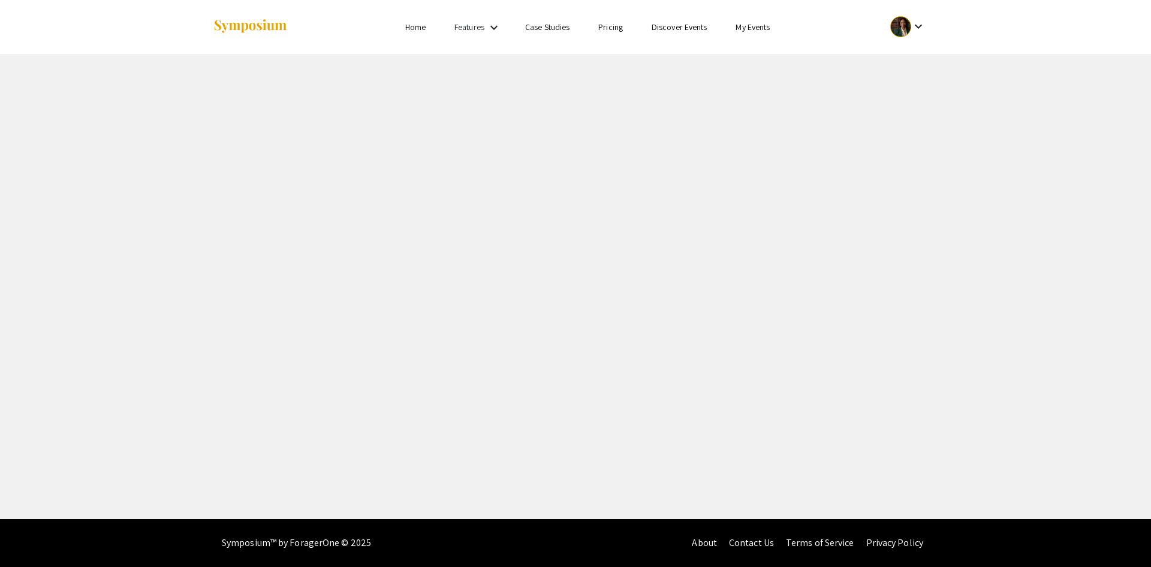 This screenshot has width=1151, height=567. I want to click on a: Case Studies, so click(547, 27).